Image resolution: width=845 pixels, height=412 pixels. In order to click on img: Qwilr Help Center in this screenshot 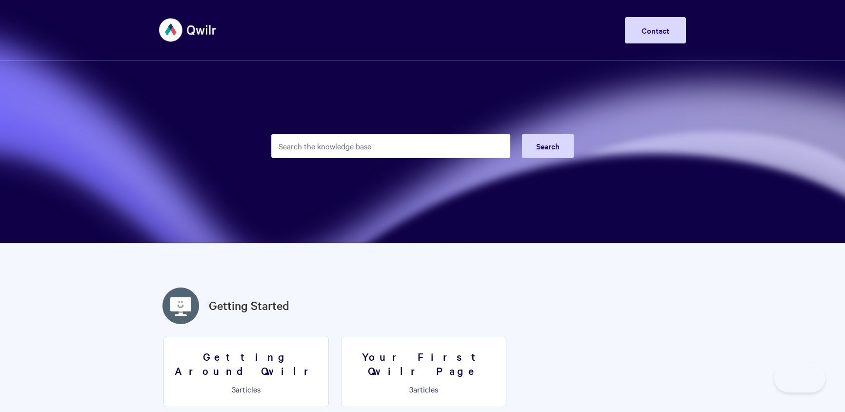, I will do `click(188, 30)`.